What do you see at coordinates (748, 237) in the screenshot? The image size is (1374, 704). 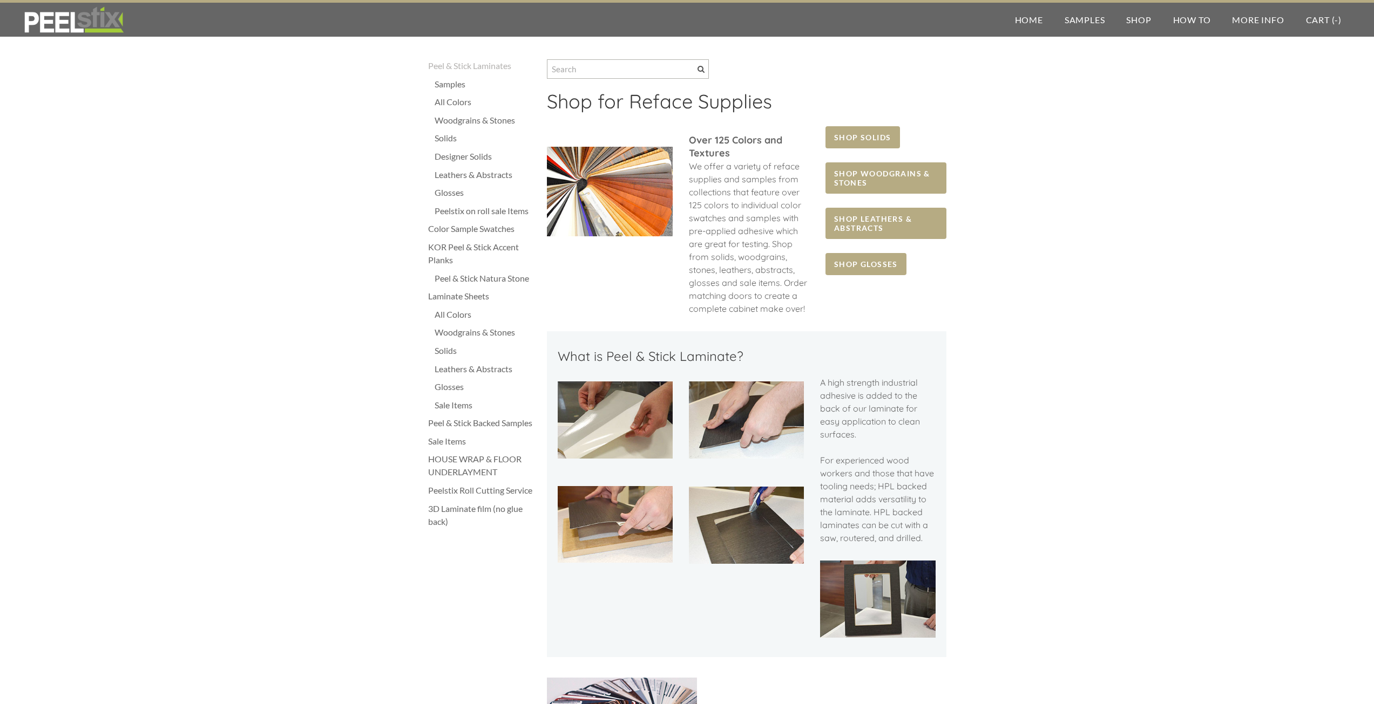 I see `span: We offer a variety of reface supplies and samples from collections that feature over 125 colors t...` at bounding box center [748, 237].